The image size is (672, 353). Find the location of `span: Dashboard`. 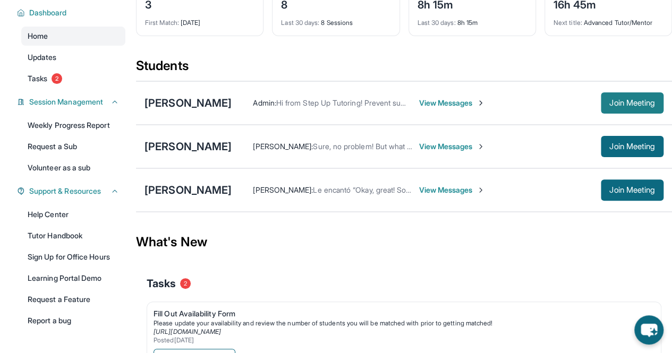

span: Dashboard is located at coordinates (48, 13).